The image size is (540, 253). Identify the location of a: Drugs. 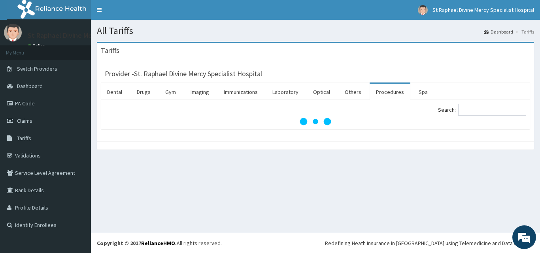
(143, 92).